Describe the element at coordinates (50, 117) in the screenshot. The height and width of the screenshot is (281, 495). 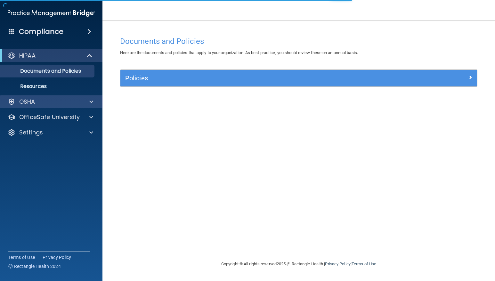
I see `a: OfficeSafe University` at that location.